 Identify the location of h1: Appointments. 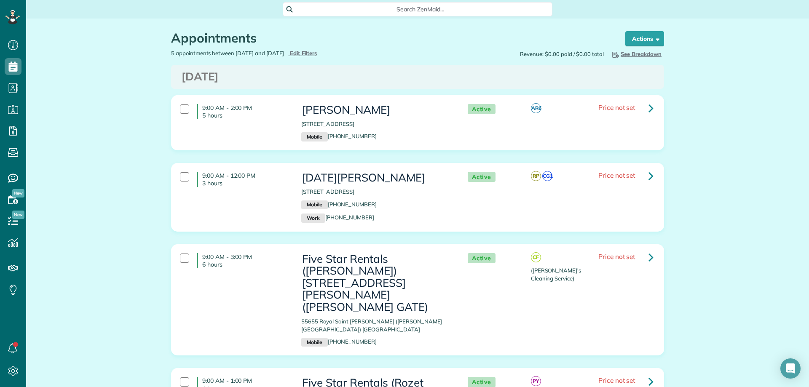
(390, 38).